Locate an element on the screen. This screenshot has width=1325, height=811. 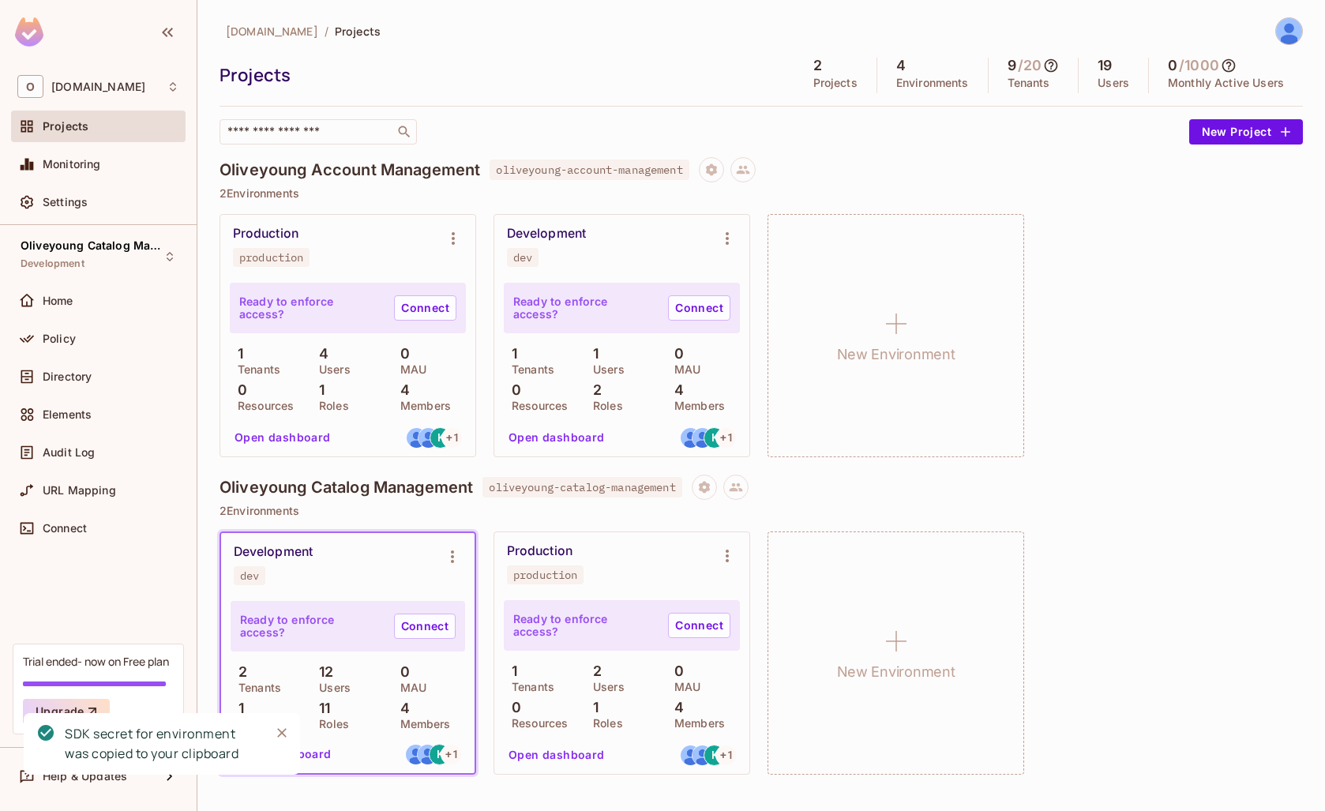
p: 11 is located at coordinates (321, 708).